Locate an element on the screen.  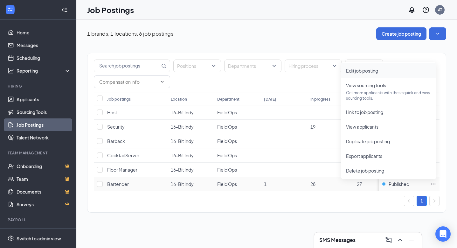
svg: SmallChevronDown is located at coordinates (437, 34).